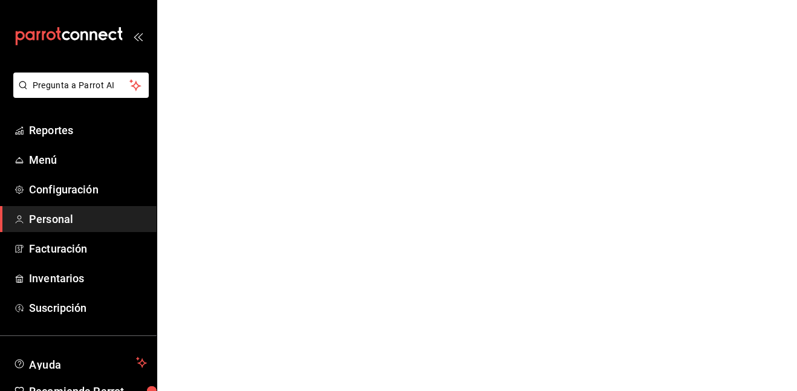 This screenshot has width=797, height=391. I want to click on button: Pregunta a Parrot AI, so click(81, 85).